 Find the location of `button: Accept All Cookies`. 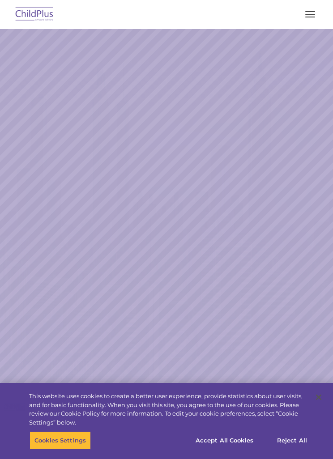

button: Accept All Cookies is located at coordinates (224, 441).